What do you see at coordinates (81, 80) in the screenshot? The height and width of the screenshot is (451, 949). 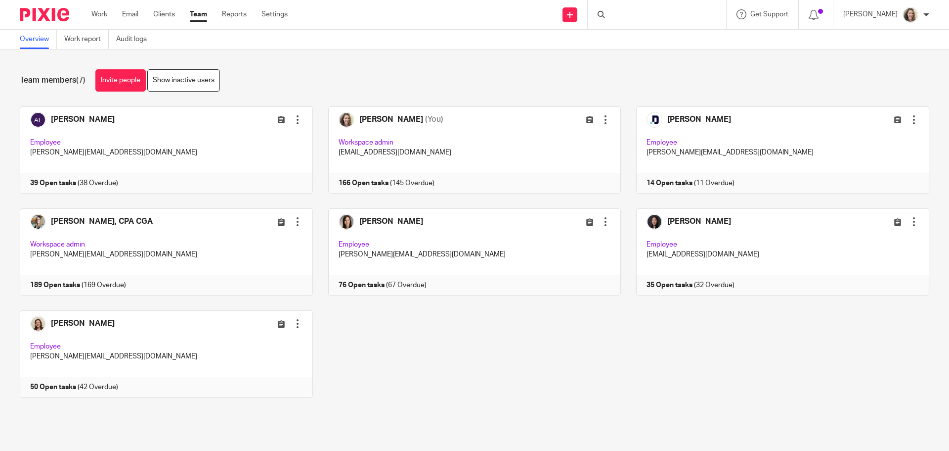 I see `span: (7)` at bounding box center [81, 80].